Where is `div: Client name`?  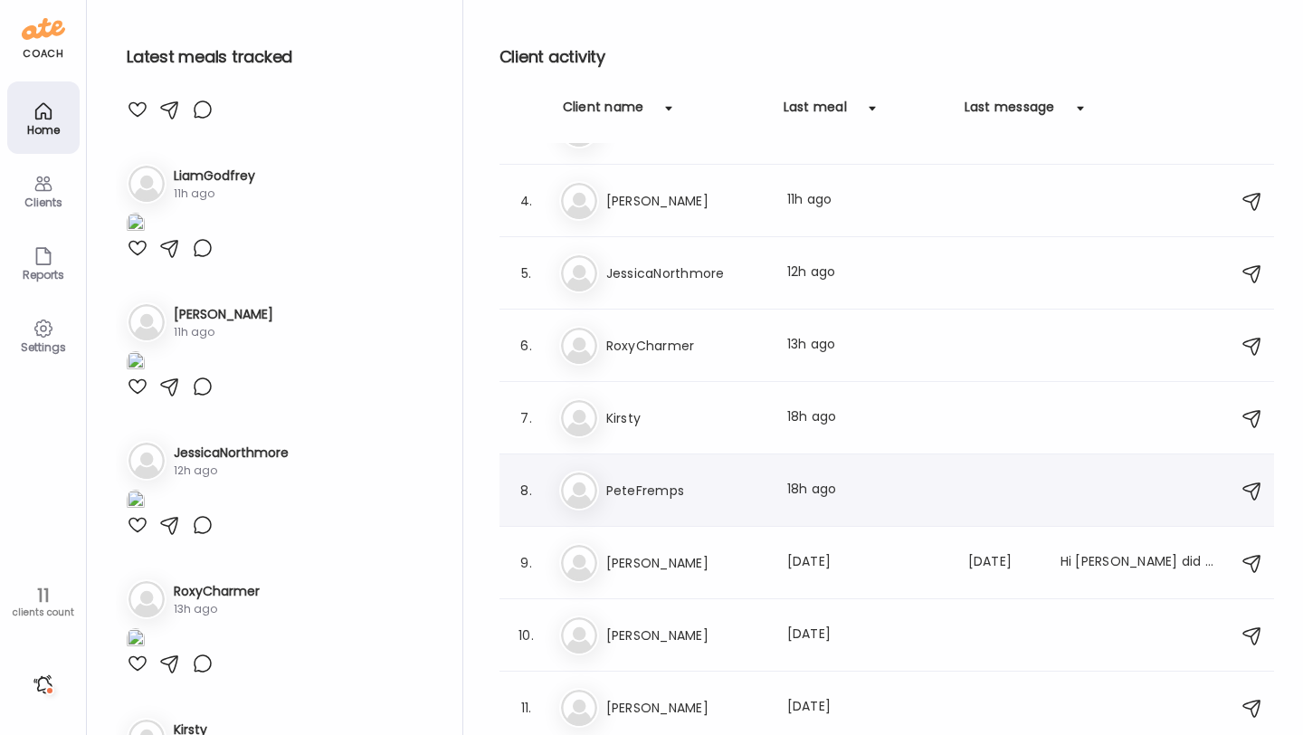 div: Client name is located at coordinates (604, 112).